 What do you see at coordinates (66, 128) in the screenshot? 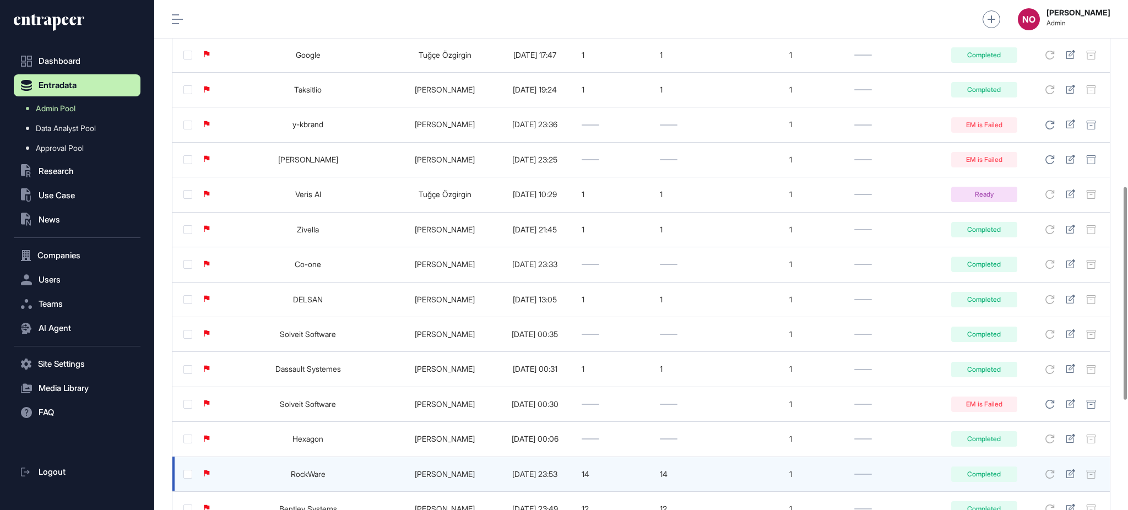
I see `span: Data Analyst Pool` at bounding box center [66, 128].